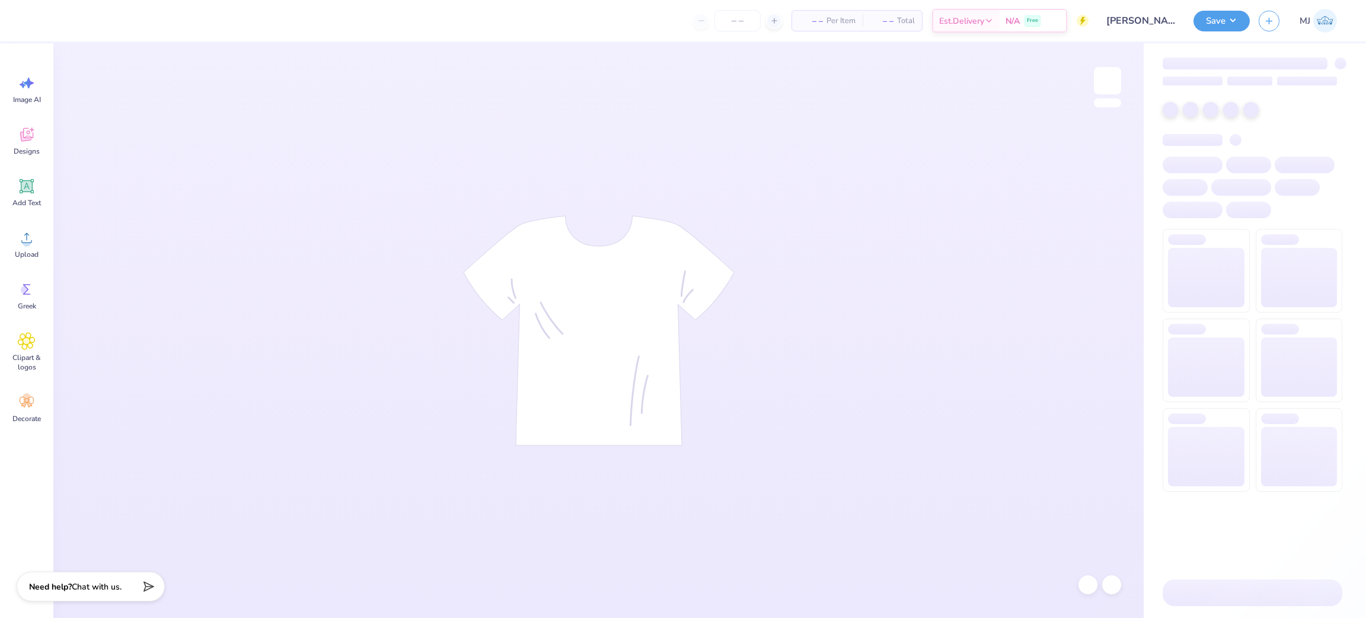 Image resolution: width=1366 pixels, height=618 pixels. Describe the element at coordinates (27, 306) in the screenshot. I see `span: Greek` at that location.